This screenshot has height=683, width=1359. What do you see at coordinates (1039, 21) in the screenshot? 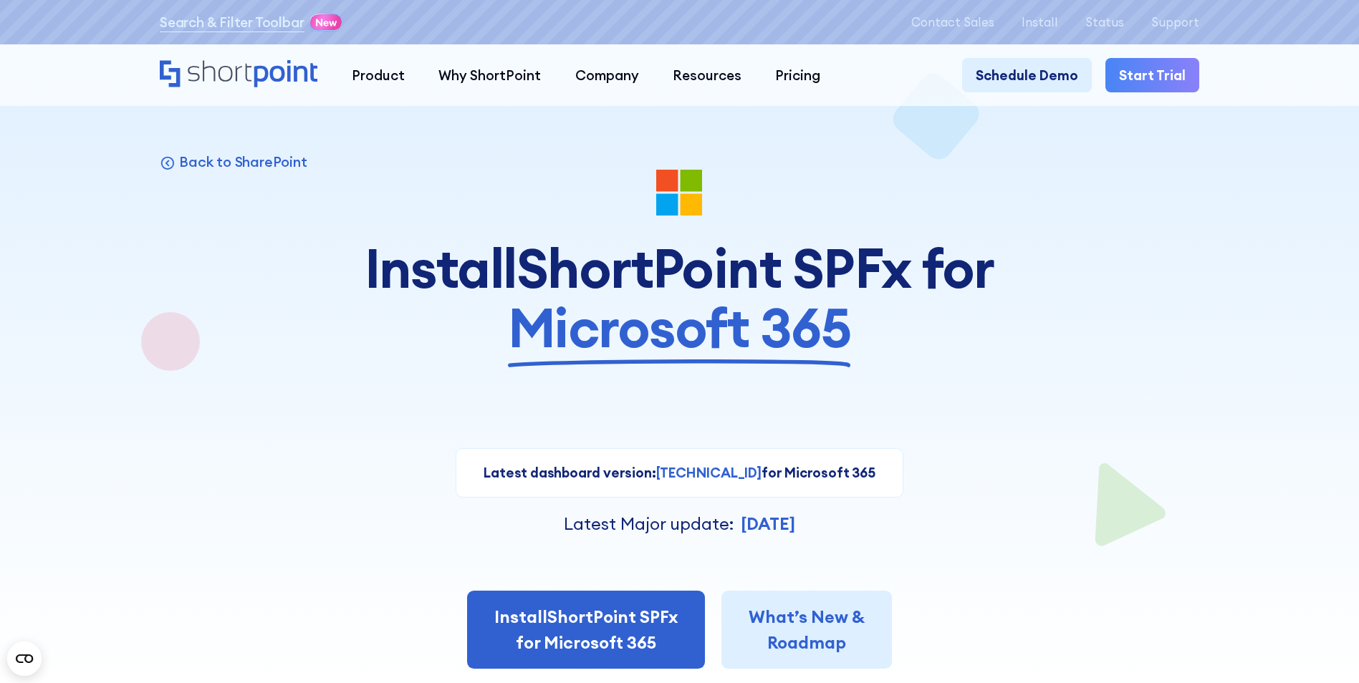
I see `p: Install` at bounding box center [1039, 21].